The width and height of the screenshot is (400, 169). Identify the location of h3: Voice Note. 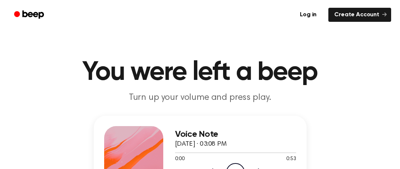
(236, 134).